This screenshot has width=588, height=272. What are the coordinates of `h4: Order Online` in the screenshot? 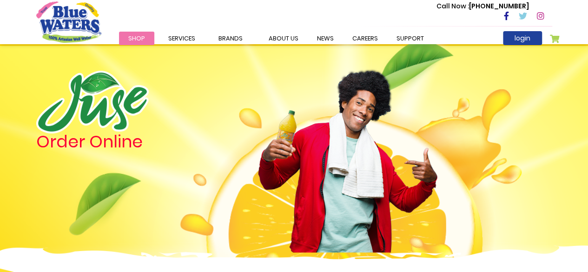 It's located at (140, 142).